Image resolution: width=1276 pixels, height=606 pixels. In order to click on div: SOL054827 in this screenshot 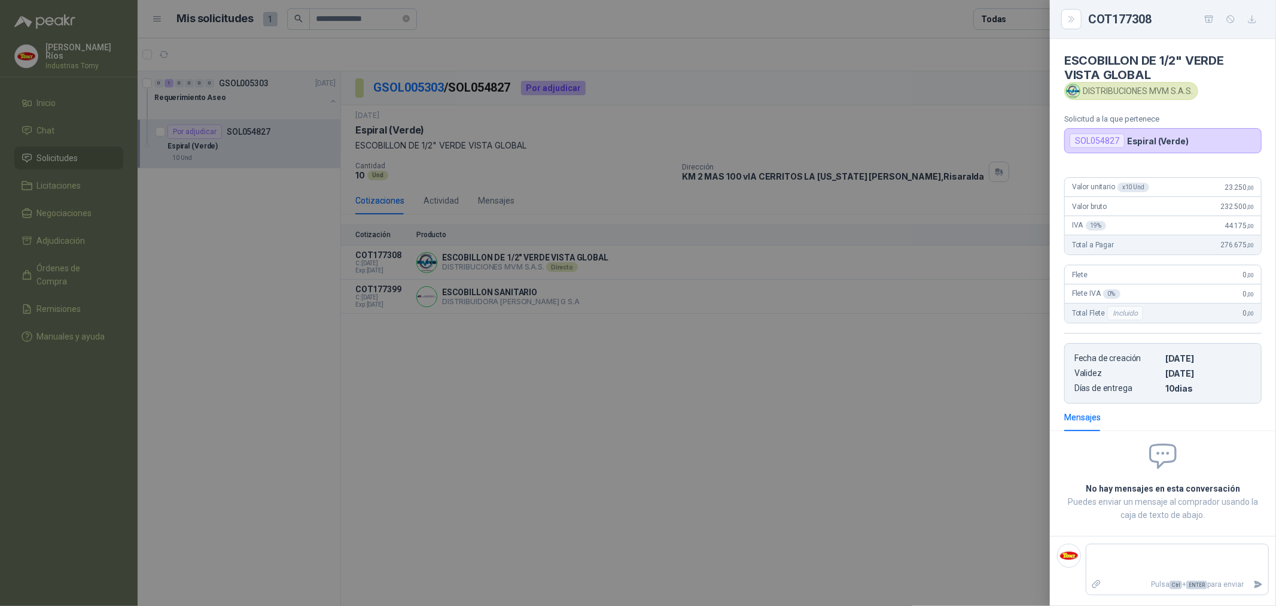, I will do `click(1098, 141)`.